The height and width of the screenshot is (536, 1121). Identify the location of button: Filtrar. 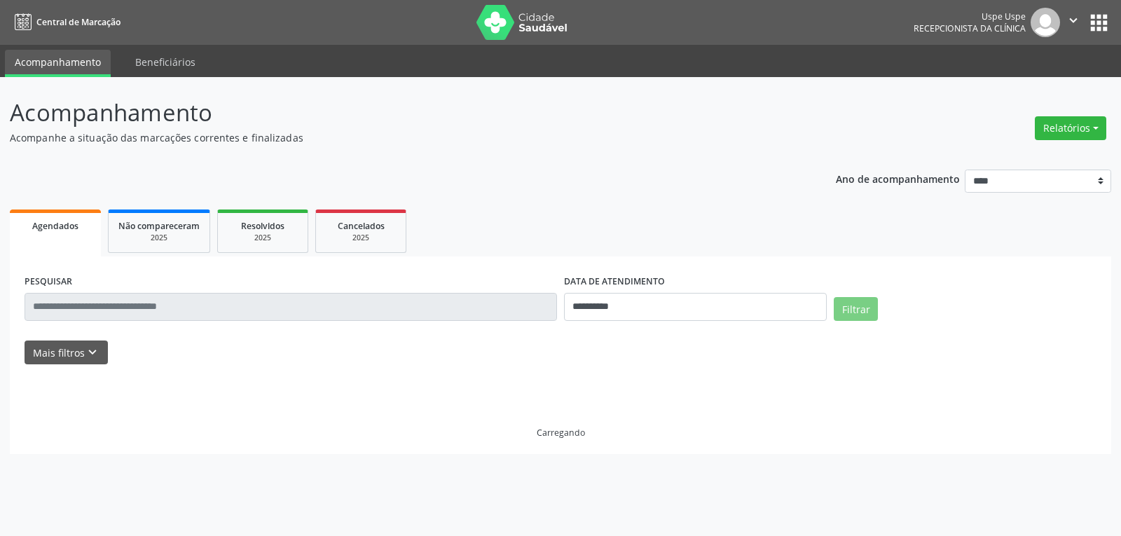
(855, 309).